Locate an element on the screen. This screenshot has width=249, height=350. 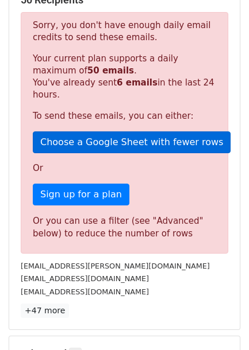
a: +47 more is located at coordinates (45, 311).